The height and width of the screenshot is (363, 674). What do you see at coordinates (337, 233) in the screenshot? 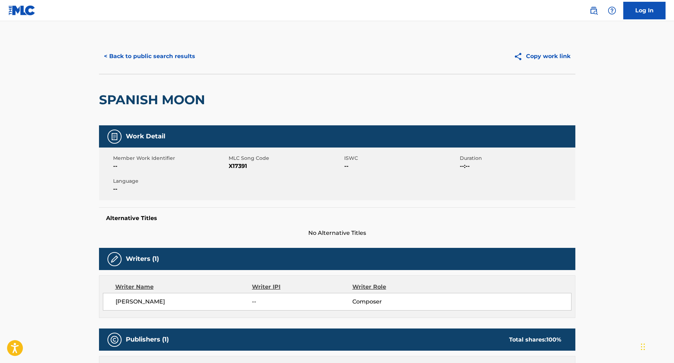
I see `span: No Alternative Titles` at bounding box center [337, 233].